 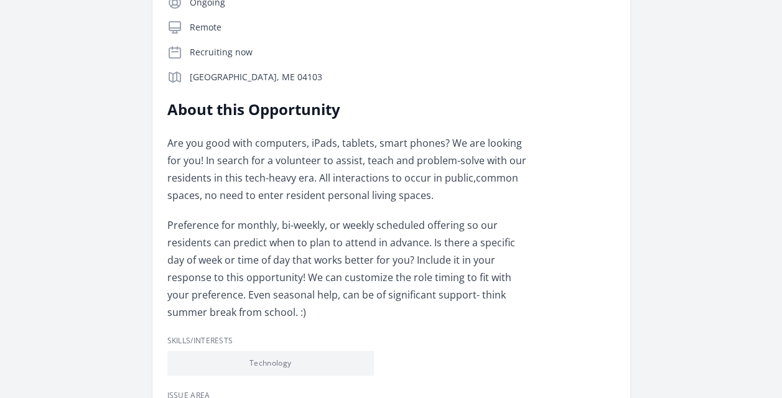 I want to click on p: Preference for monthly, bi-weekly, or weekly scheduled offering so our residents can predict when..., so click(x=349, y=269).